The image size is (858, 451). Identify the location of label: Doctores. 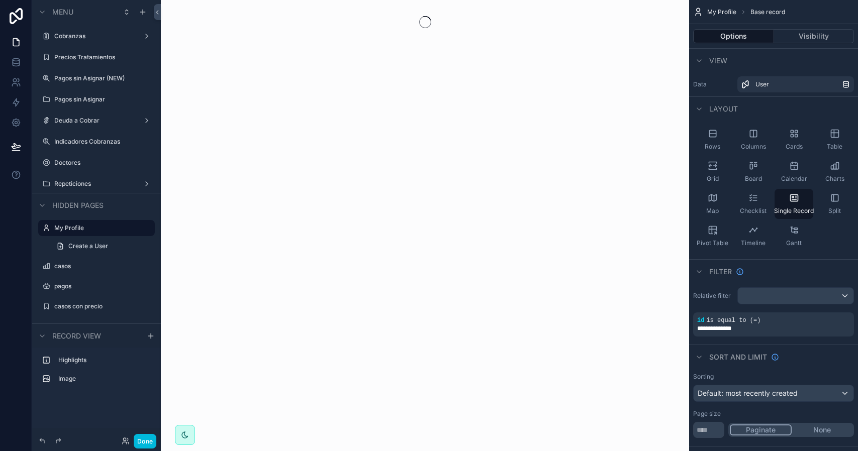
(102, 163).